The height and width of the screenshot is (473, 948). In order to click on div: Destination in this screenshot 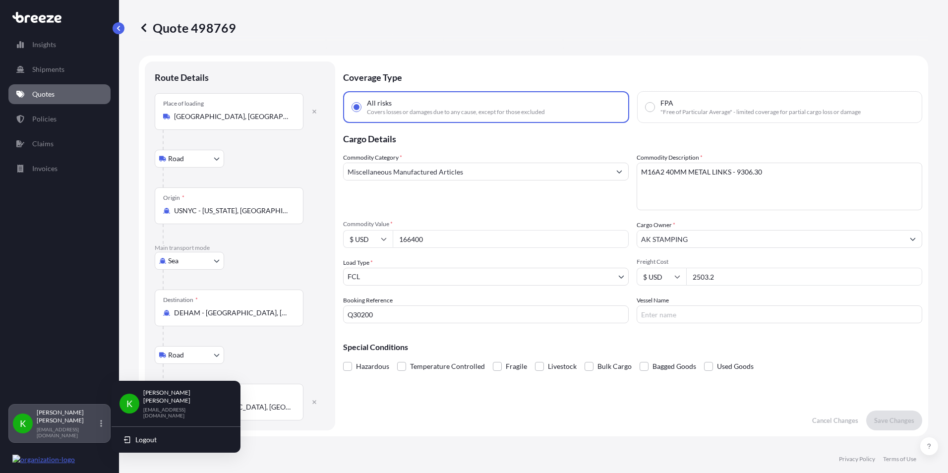, I will do `click(180, 300)`.